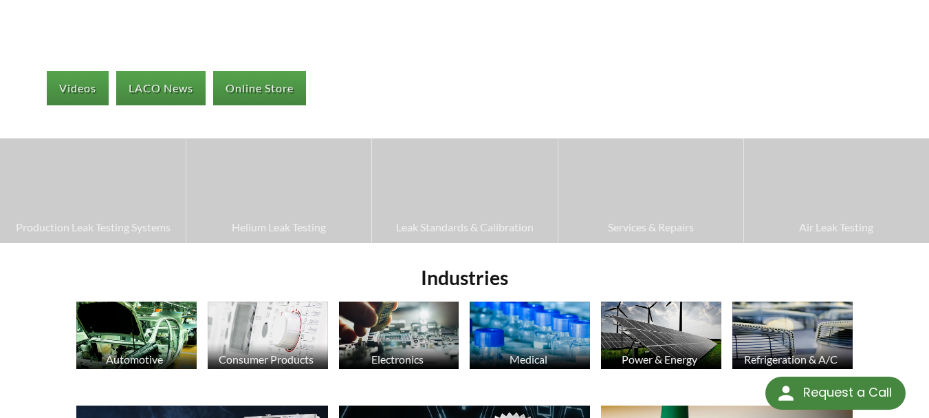 Image resolution: width=929 pixels, height=418 pixels. I want to click on img: Automotive Industry image, so click(136, 335).